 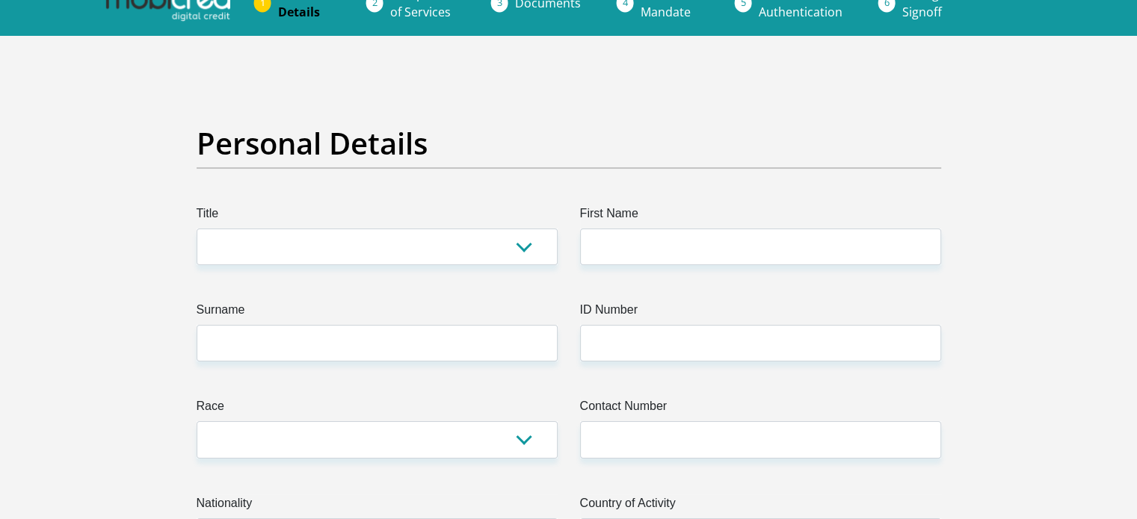 What do you see at coordinates (377, 343) in the screenshot?
I see `input: Surname` at bounding box center [377, 343].